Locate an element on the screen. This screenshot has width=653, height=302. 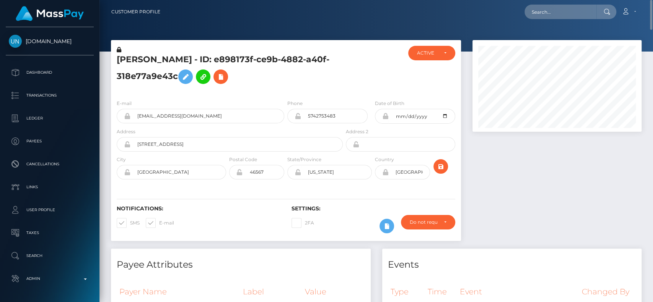
p: Payees is located at coordinates (50, 141).